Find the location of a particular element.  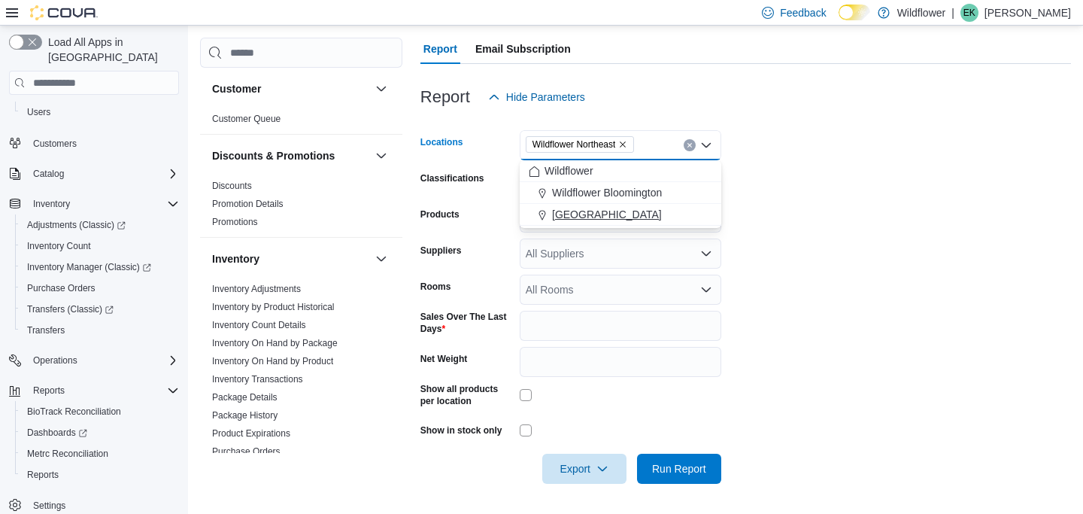

span: Dashboards is located at coordinates (57, 432).